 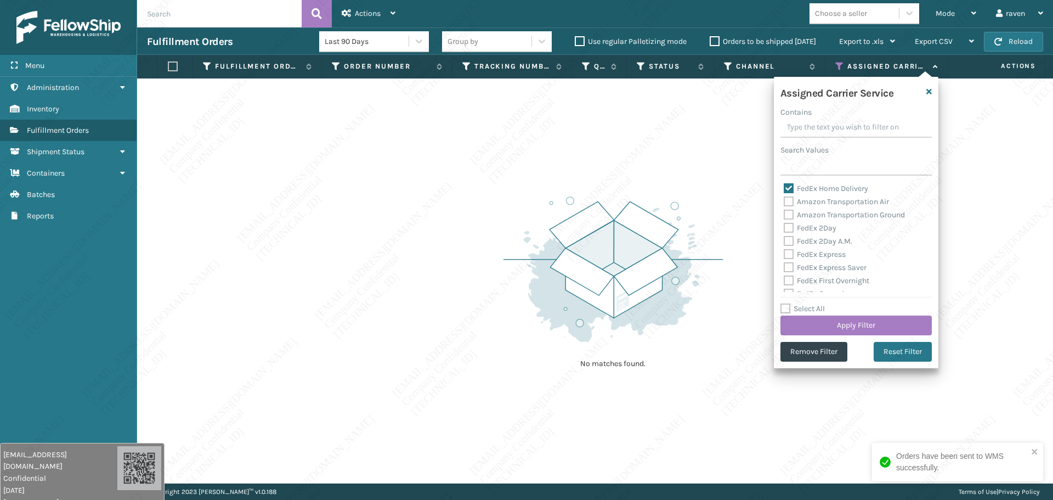 What do you see at coordinates (861, 41) in the screenshot?
I see `span: Export to .xls` at bounding box center [861, 41].